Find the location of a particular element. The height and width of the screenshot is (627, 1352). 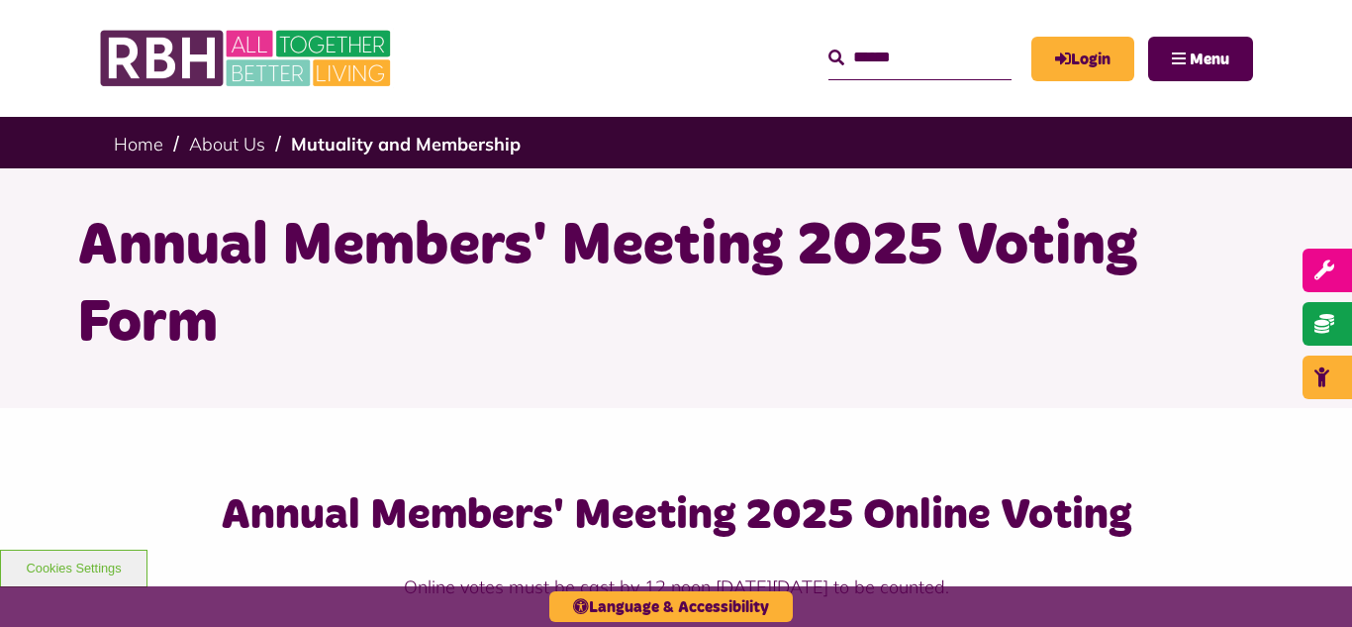

img: RBH is located at coordinates (247, 58).